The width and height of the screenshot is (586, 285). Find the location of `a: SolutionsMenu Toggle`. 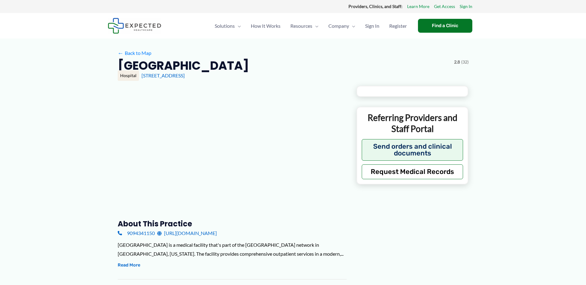

a: SolutionsMenu Toggle is located at coordinates (228, 26).